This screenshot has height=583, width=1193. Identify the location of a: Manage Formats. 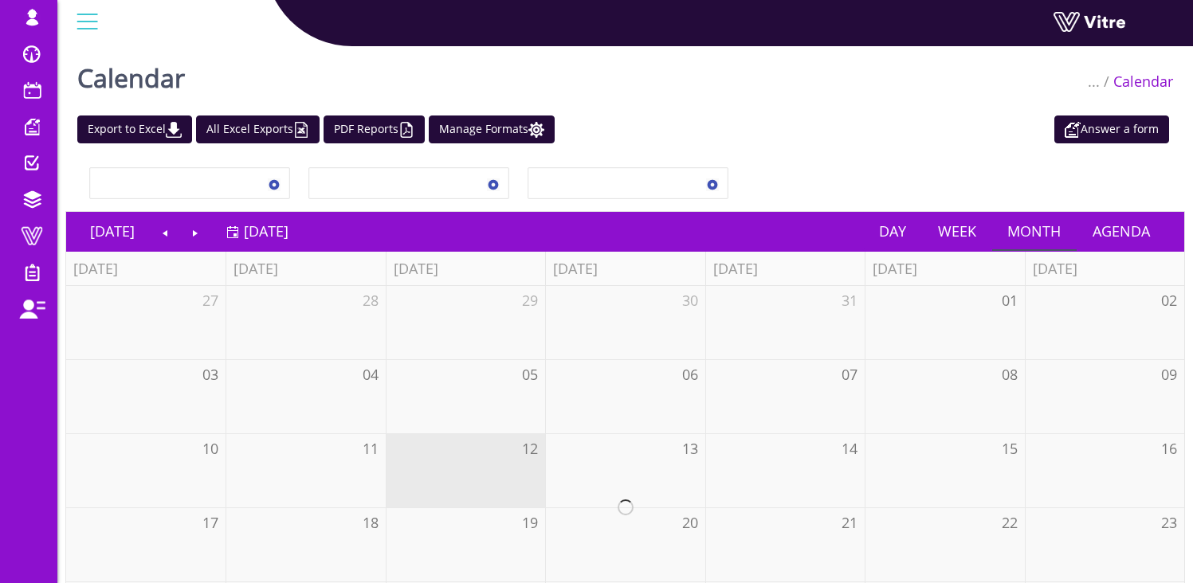
(492, 129).